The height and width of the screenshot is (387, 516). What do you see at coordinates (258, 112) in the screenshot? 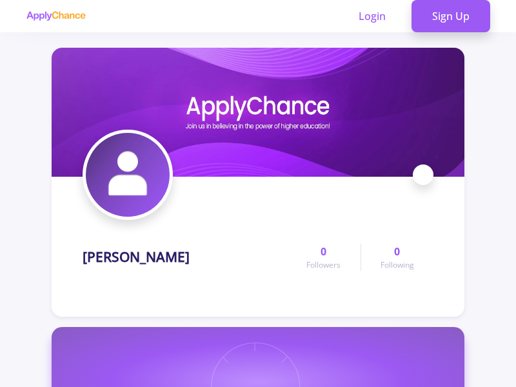
I see `img: moein farahicover image` at bounding box center [258, 112].